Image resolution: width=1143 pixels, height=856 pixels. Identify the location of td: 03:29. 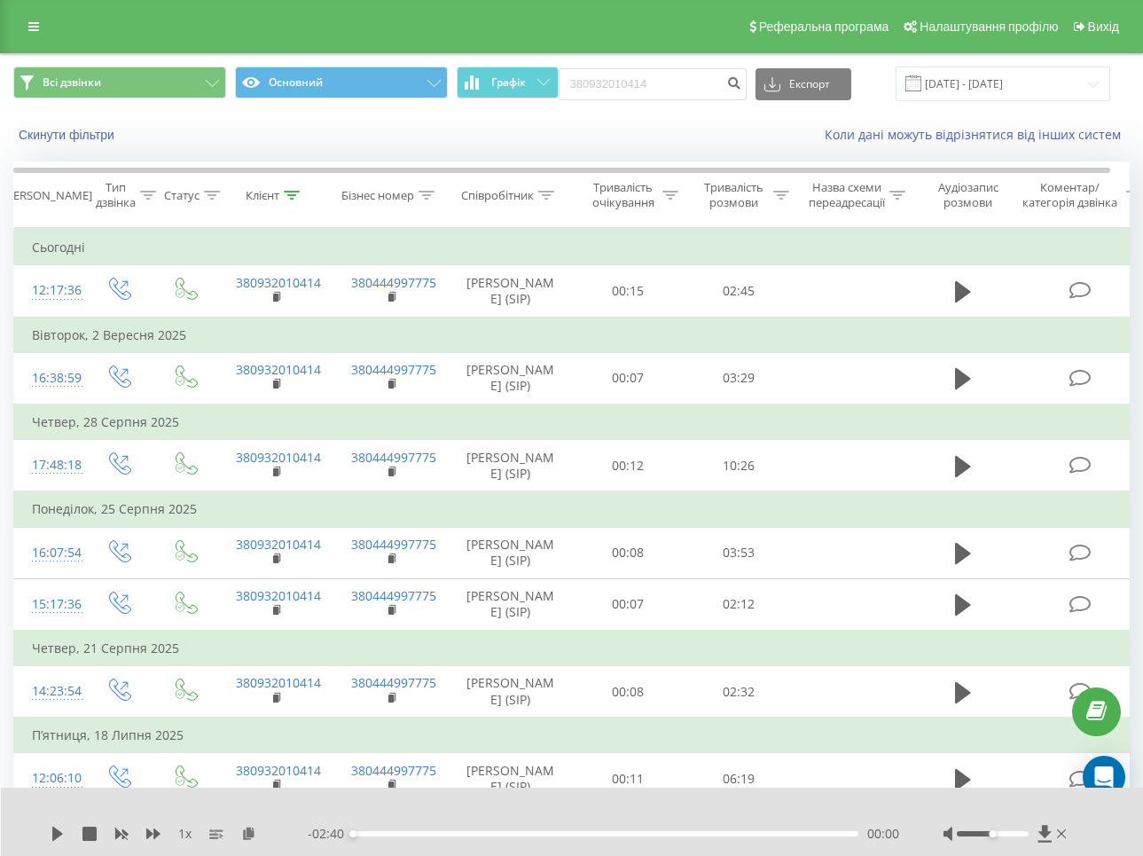
(739, 378).